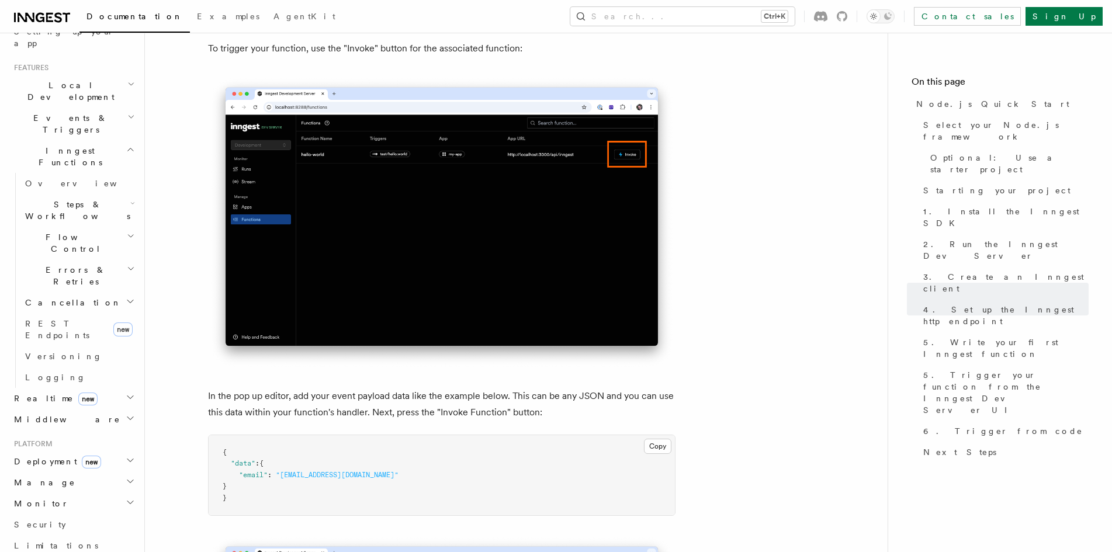 Image resolution: width=1112 pixels, height=552 pixels. I want to click on span: Flow Control, so click(74, 243).